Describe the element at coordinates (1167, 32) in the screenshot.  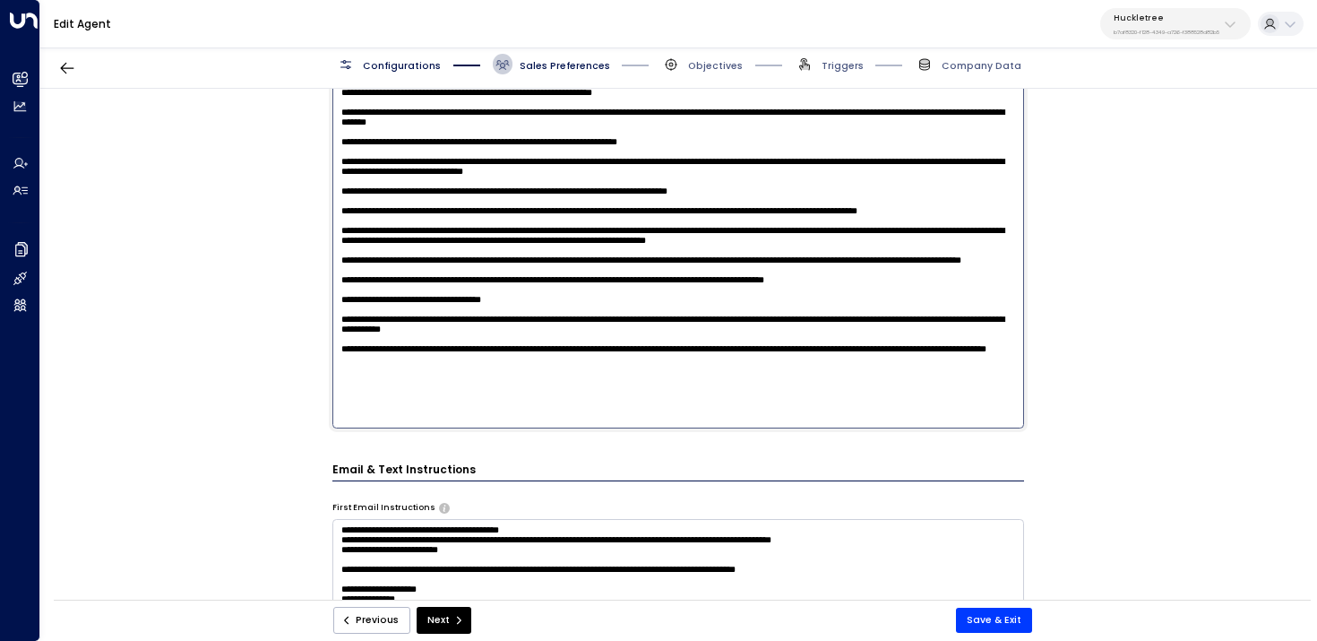
I see `p: b7af8320-f128-4349-a726-f388528d82b5` at that location.